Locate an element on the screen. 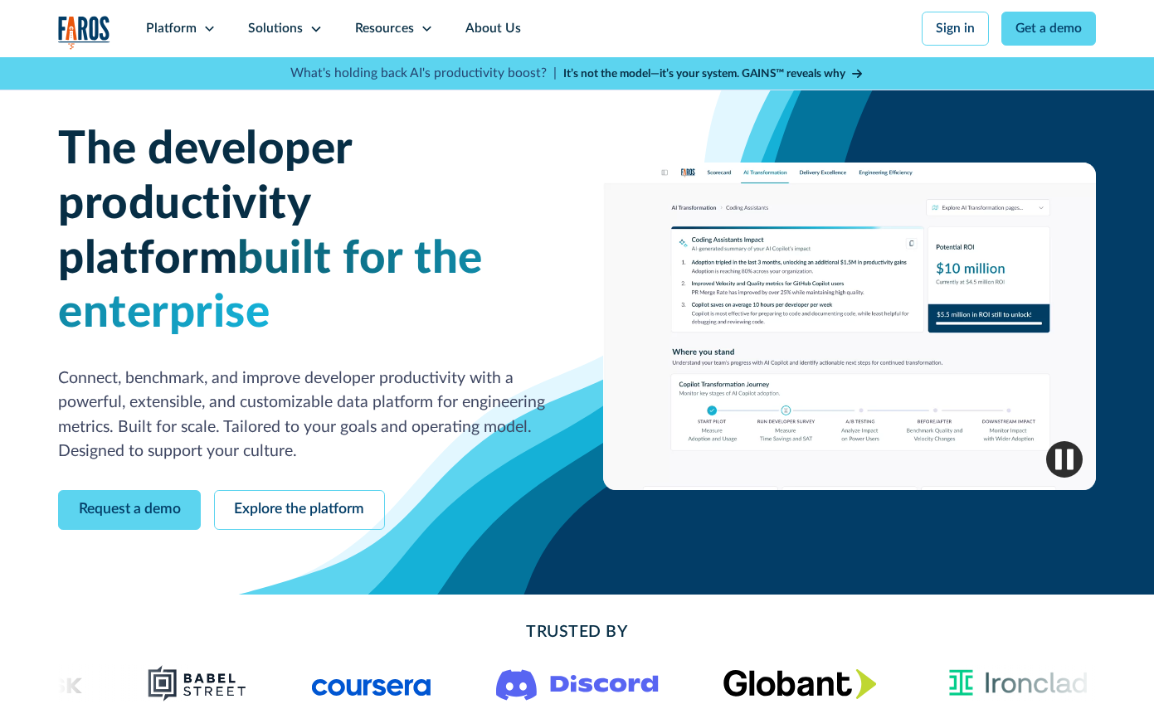 The width and height of the screenshot is (1154, 704). img: Babel Street logo png is located at coordinates (197, 683).